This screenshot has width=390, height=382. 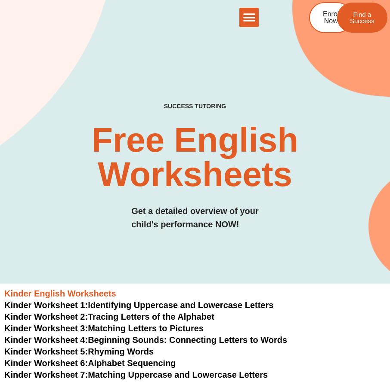 I want to click on span: Kinder Worksheet 6:, so click(x=46, y=363).